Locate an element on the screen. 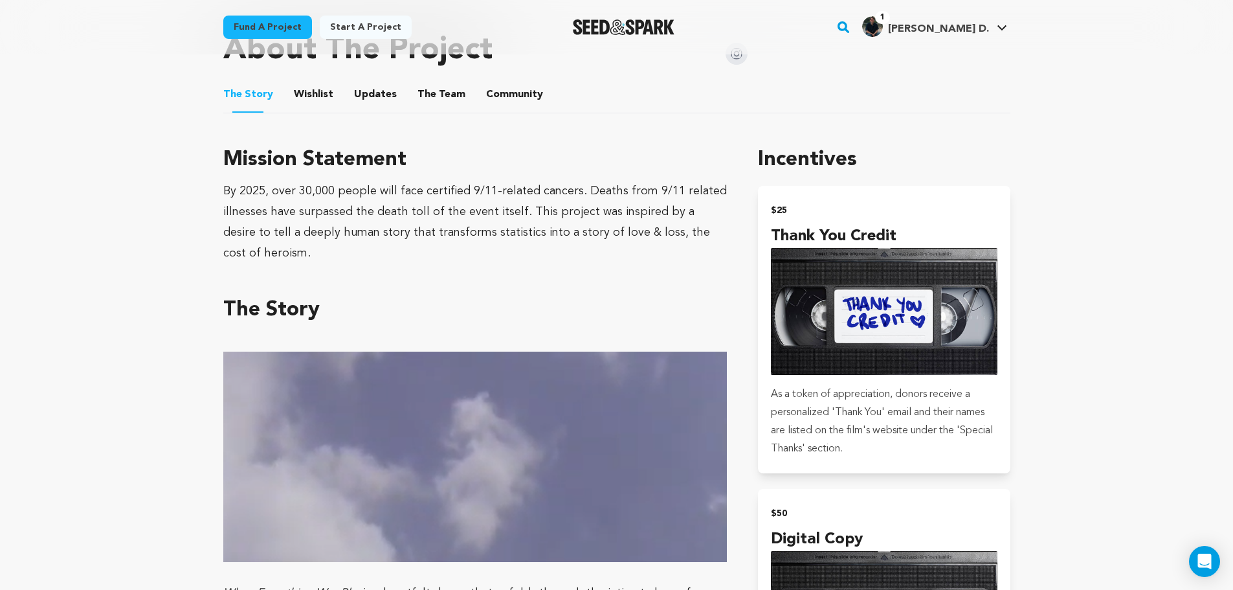  p: As a token of appreciation, donors receive a personalized 'Thank You' email and their names are l... is located at coordinates (884, 421).